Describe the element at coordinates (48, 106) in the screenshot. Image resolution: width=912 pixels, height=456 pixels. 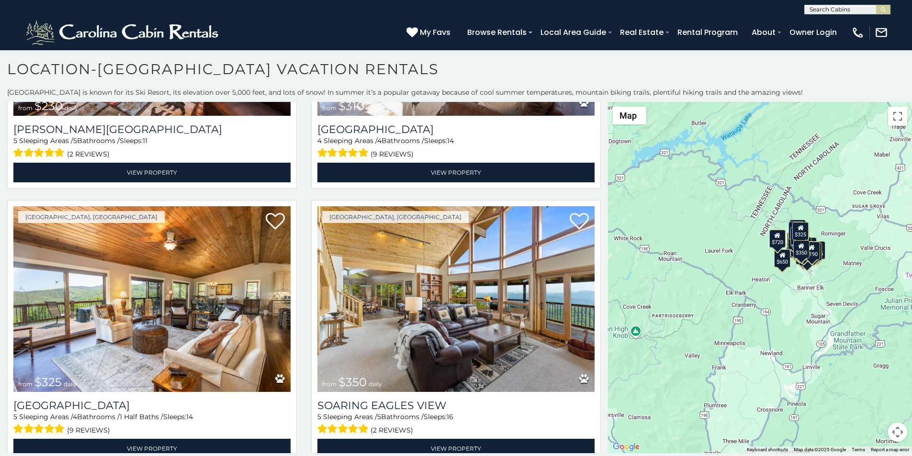
I see `span: $230` at that location.